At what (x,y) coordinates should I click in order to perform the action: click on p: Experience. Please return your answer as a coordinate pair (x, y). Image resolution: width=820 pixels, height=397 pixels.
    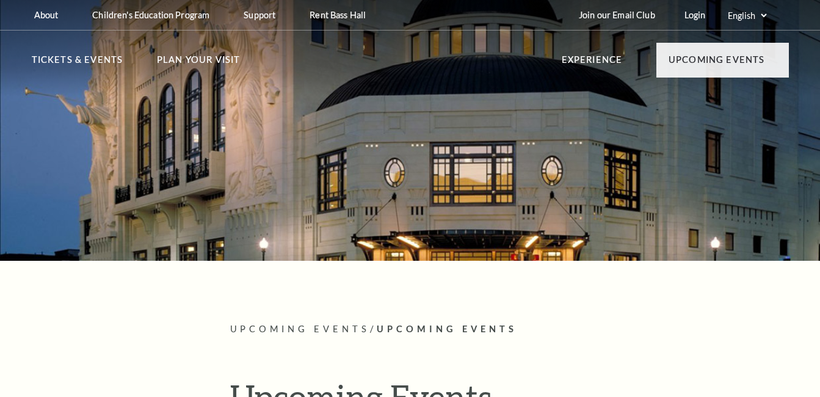
    Looking at the image, I should click on (592, 64).